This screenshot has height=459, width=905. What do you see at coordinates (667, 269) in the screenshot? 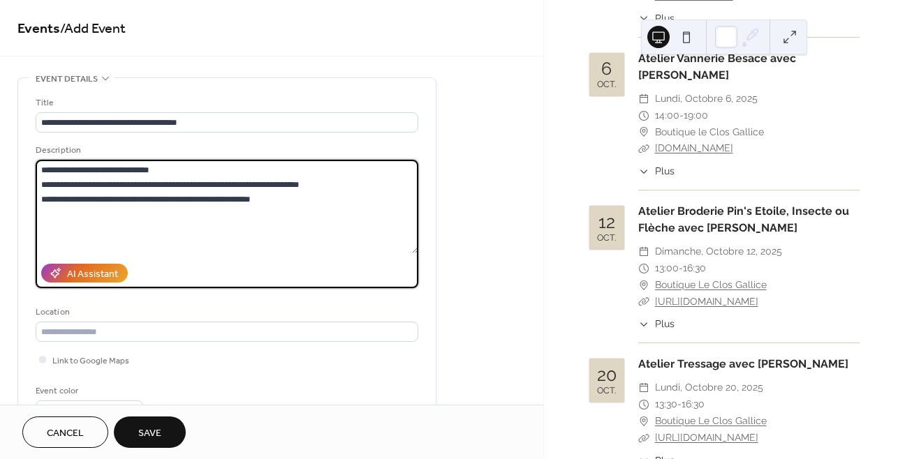
I see `span: 13:00` at bounding box center [667, 269].